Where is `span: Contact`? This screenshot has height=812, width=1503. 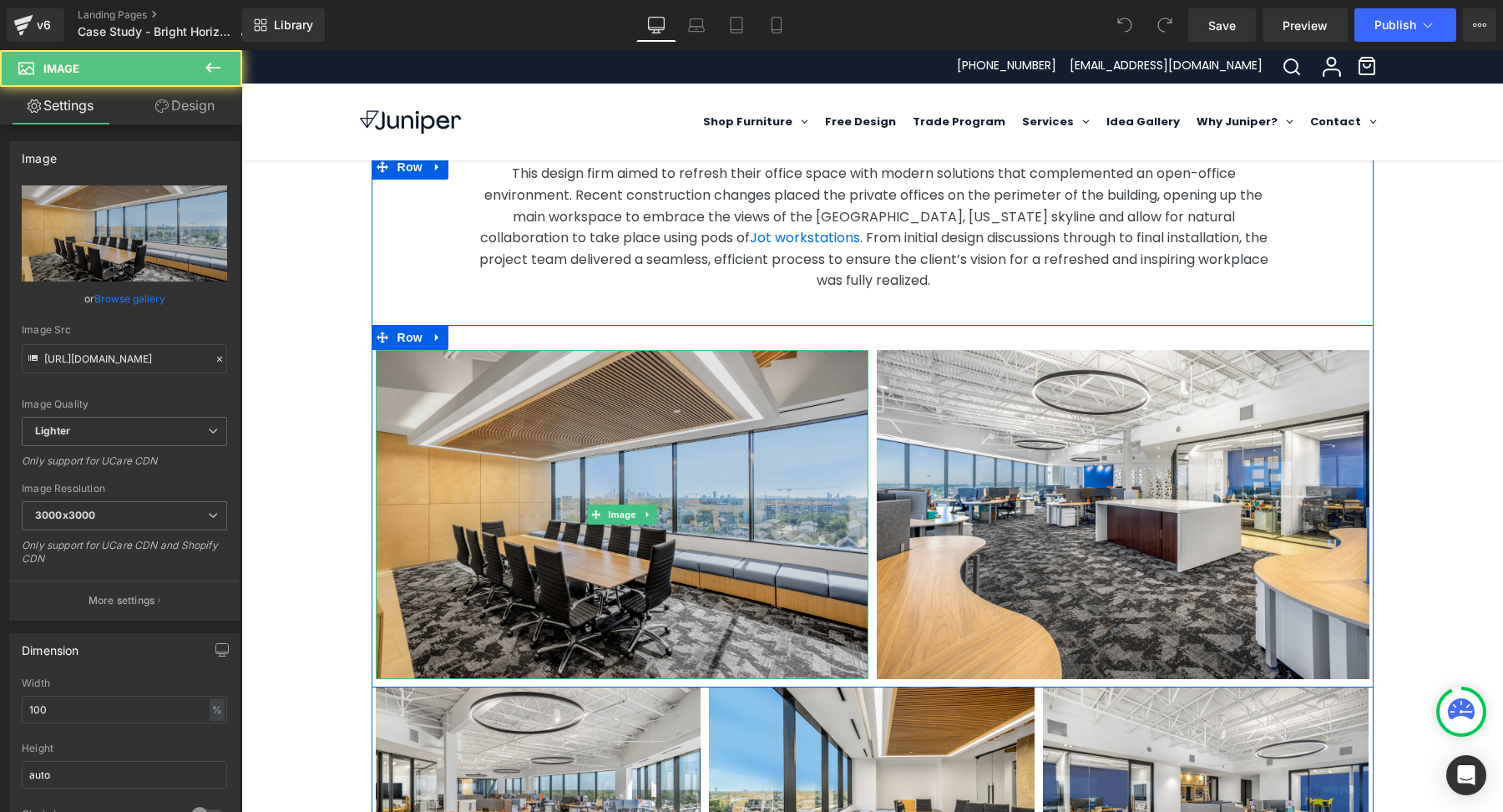
span: Contact is located at coordinates (1094, 72).